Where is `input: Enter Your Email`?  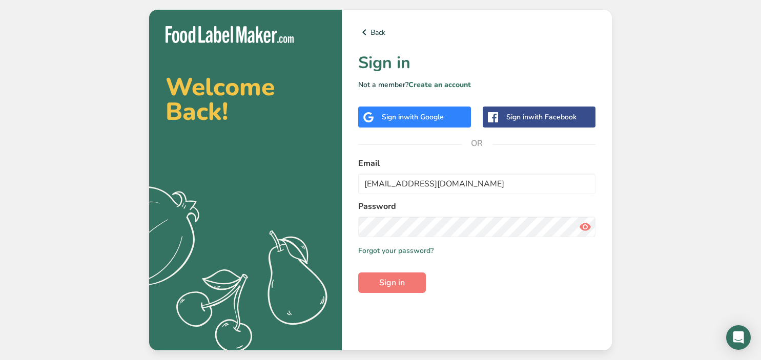
input: Enter Your Email is located at coordinates (476, 184).